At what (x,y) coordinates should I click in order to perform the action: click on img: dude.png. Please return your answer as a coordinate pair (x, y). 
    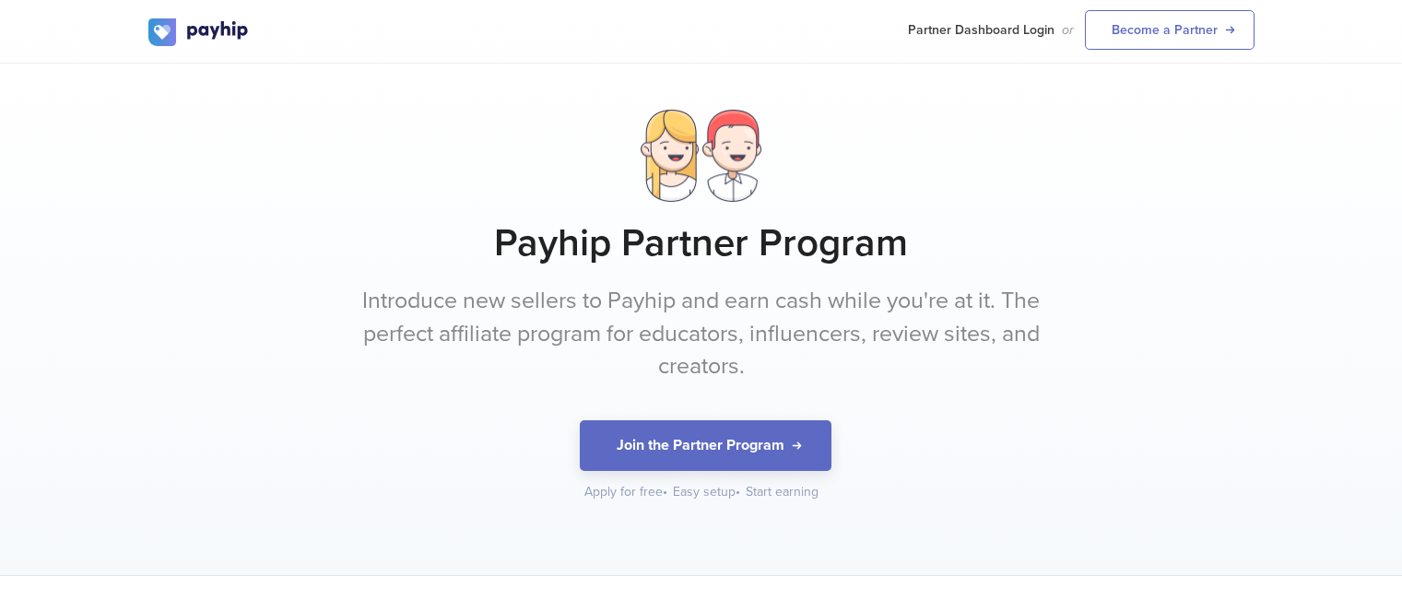
    Looking at the image, I should click on (732, 156).